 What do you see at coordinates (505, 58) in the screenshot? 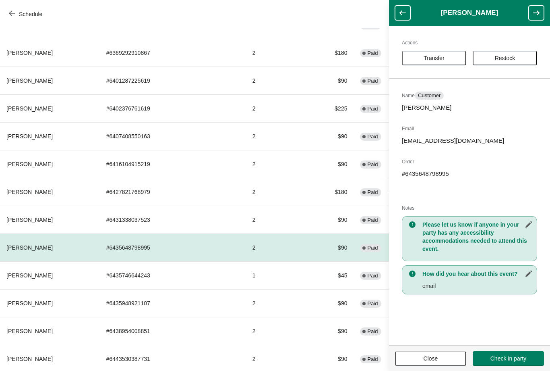
I see `span: Restock` at bounding box center [505, 58].